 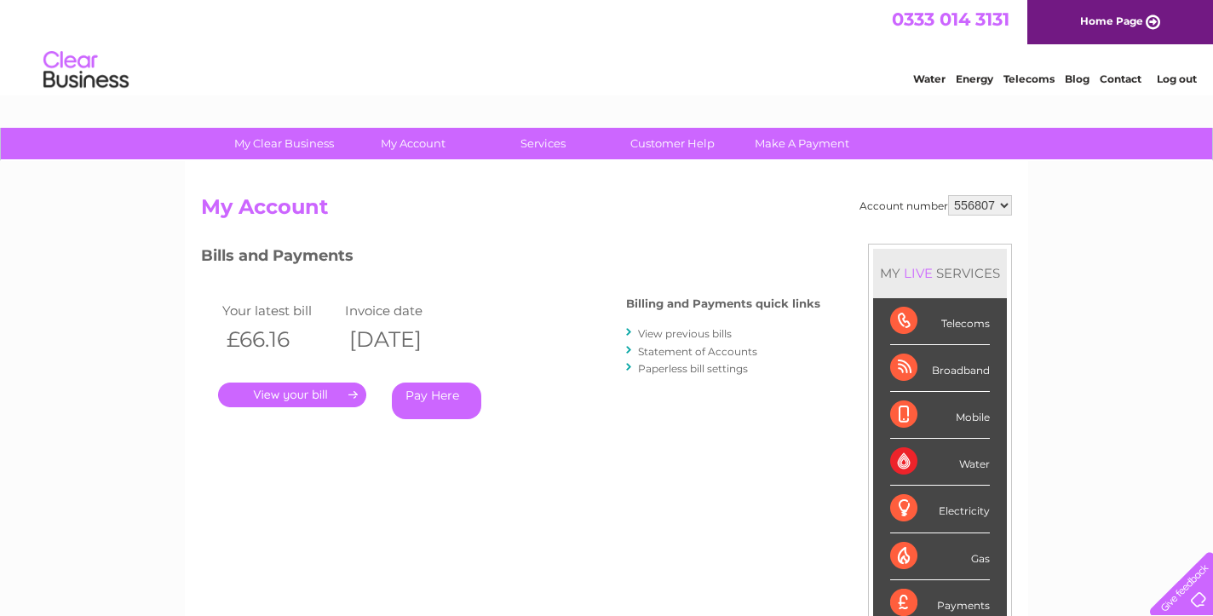 I want to click on a: Blog, so click(x=1077, y=78).